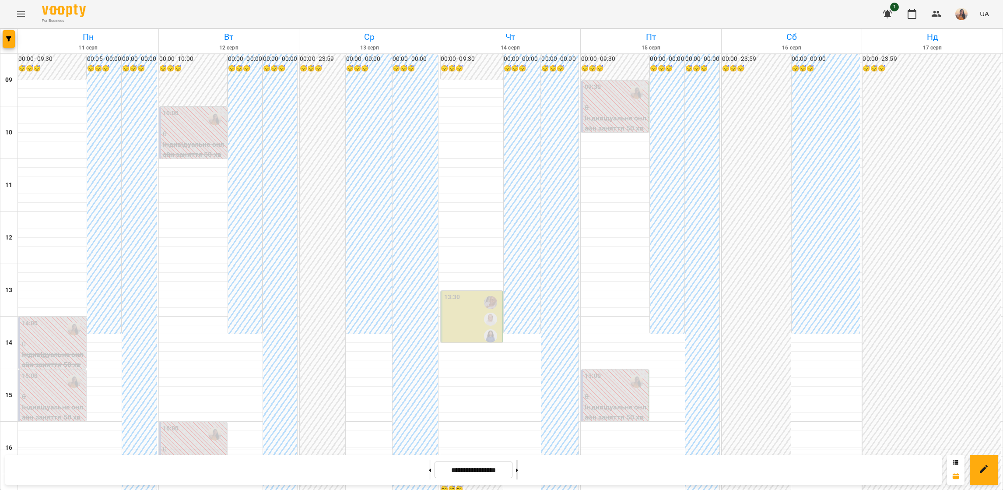 Image resolution: width=1003 pixels, height=490 pixels. What do you see at coordinates (53, 370) in the screenshot?
I see `p: Індивідуальне онлайн заняття 50 хв (підготовка до іспиту ) рівні А1-В1` at bounding box center [53, 370].